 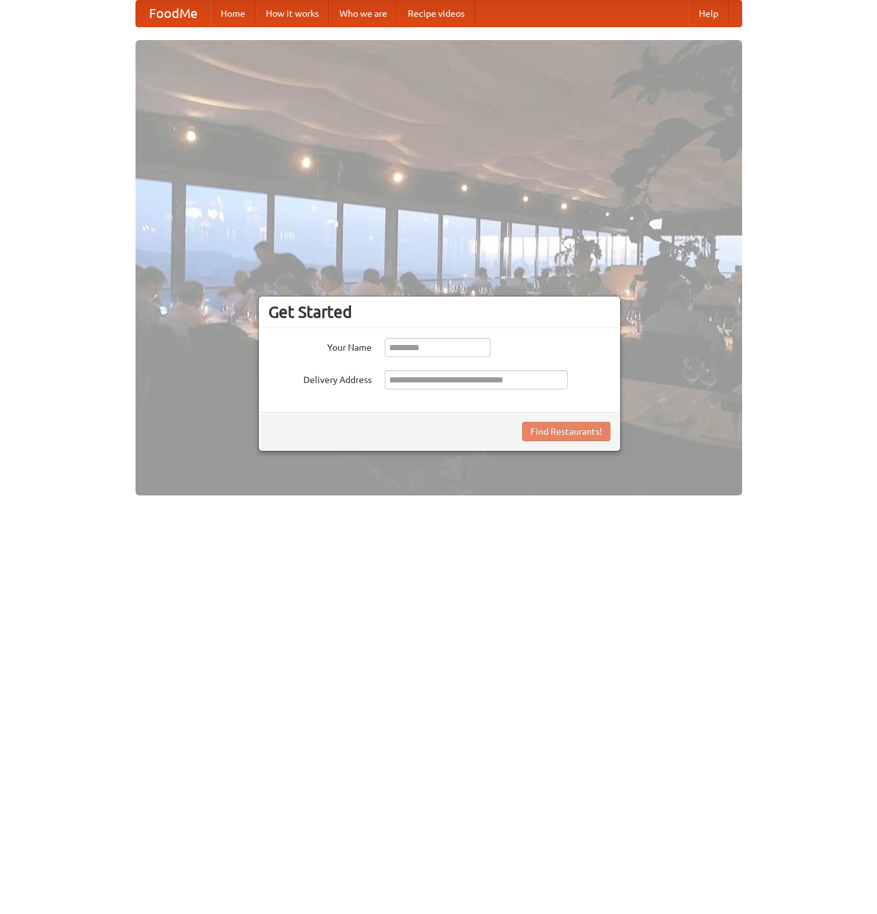 What do you see at coordinates (233, 14) in the screenshot?
I see `a: Home` at bounding box center [233, 14].